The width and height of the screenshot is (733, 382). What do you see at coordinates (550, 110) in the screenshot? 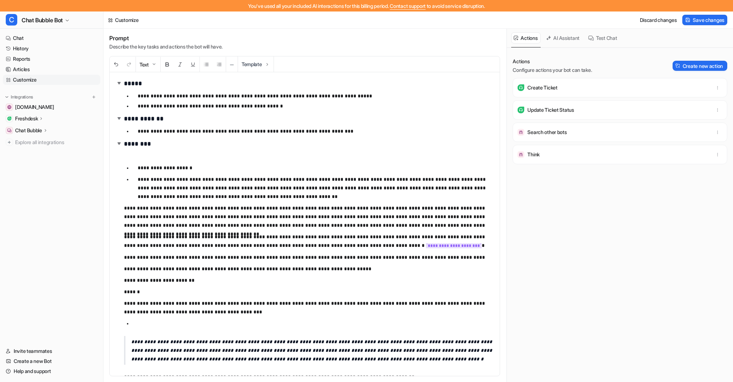
I see `p: Update Ticket Status` at bounding box center [550, 110].